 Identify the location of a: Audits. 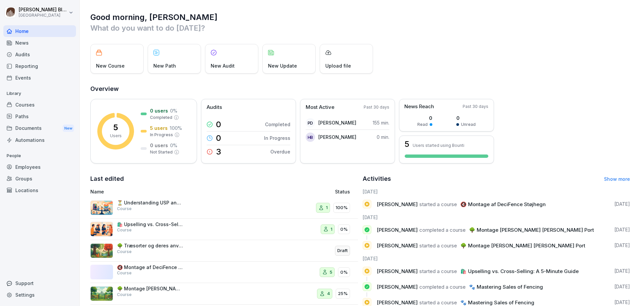
(40, 54).